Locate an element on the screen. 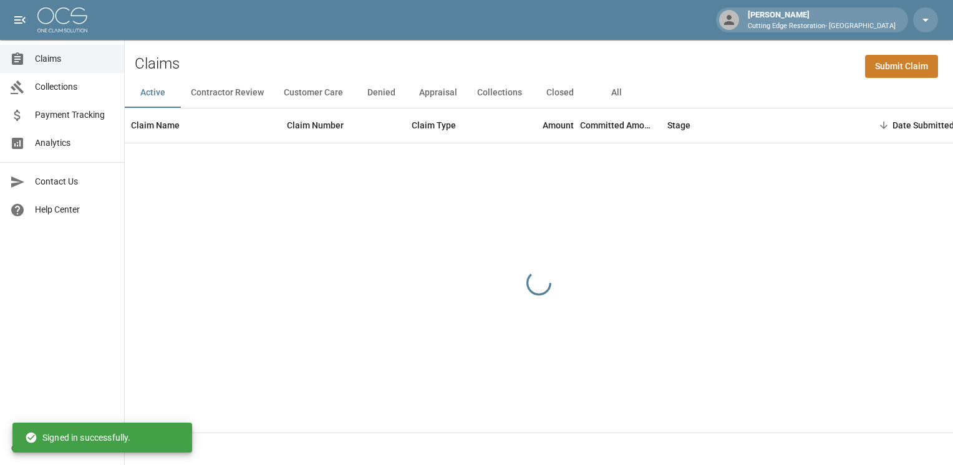  button: Denied is located at coordinates (381, 93).